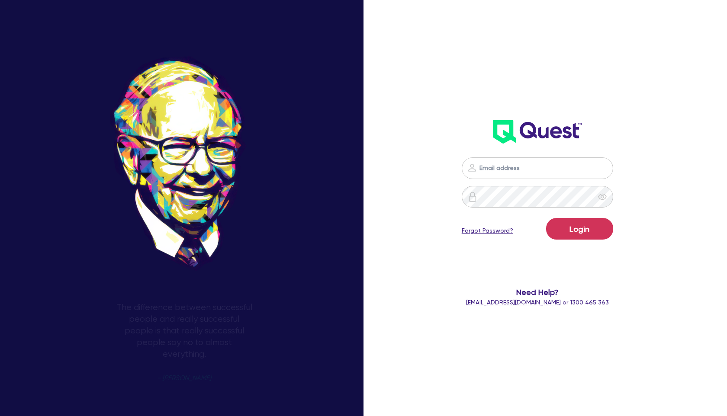  Describe the element at coordinates (579, 229) in the screenshot. I see `button: Login` at that location.